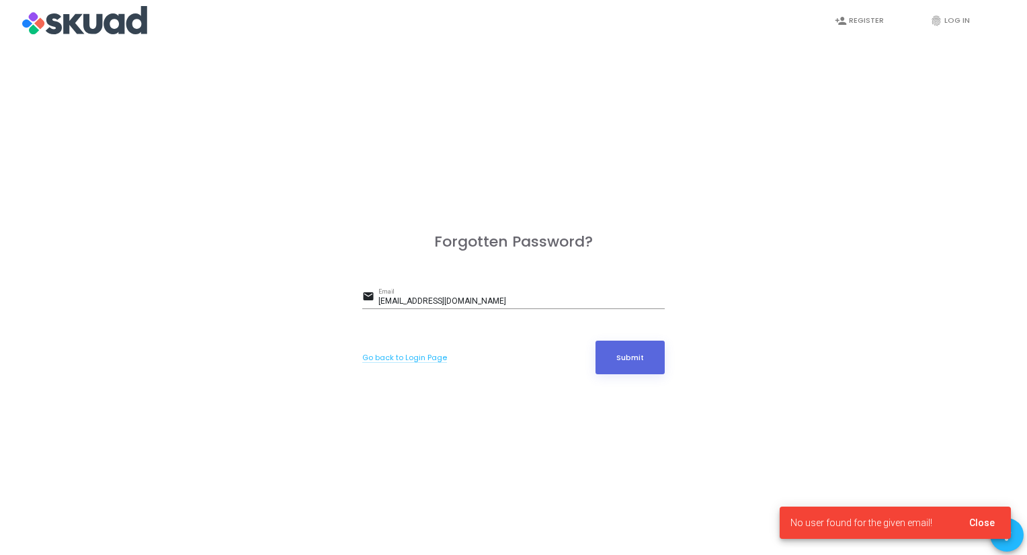 Image resolution: width=1027 pixels, height=555 pixels. Describe the element at coordinates (861, 523) in the screenshot. I see `span: No user found for the given email!` at that location.